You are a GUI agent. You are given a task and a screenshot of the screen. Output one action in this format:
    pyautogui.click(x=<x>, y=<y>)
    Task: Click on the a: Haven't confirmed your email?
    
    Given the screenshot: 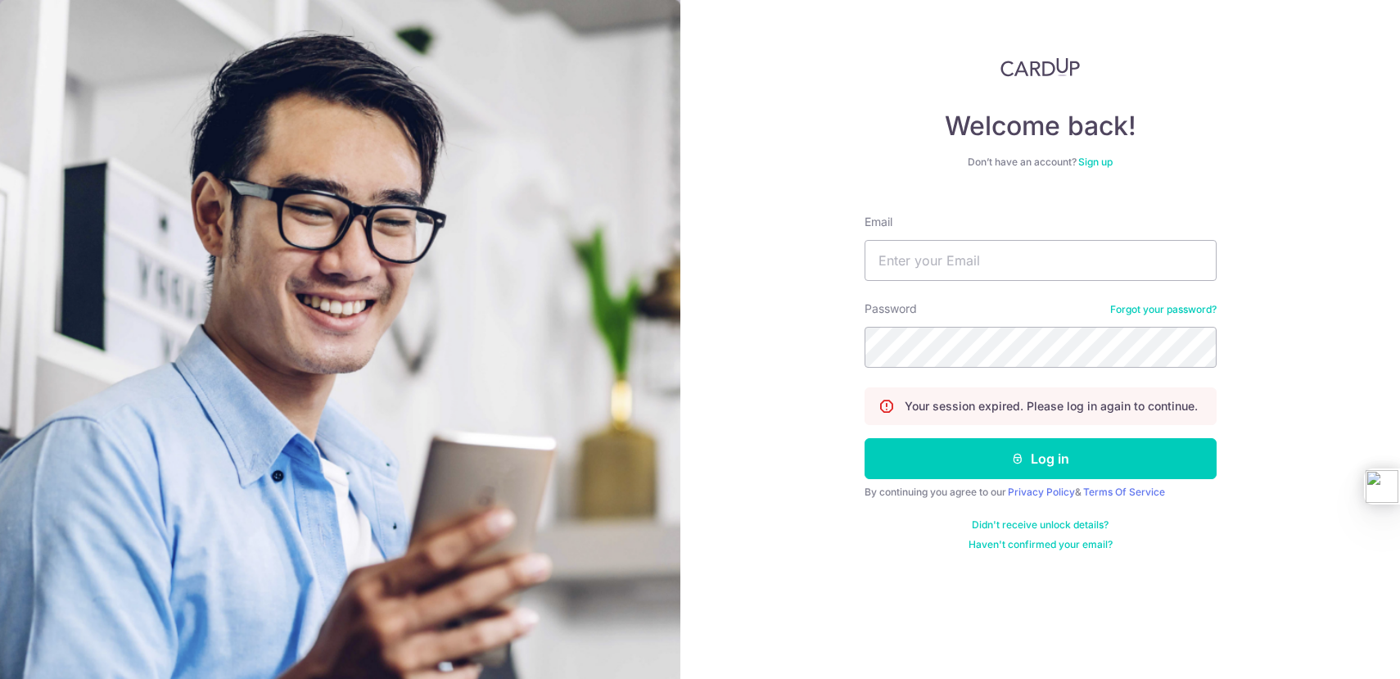 What is the action you would take?
    pyautogui.click(x=1040, y=544)
    